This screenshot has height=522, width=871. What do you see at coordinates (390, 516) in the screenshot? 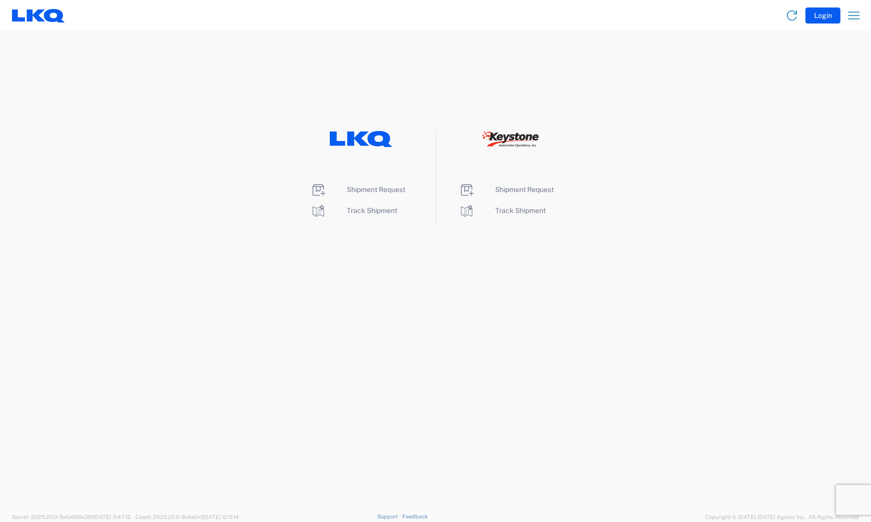
I see `a: Support` at bounding box center [390, 516].